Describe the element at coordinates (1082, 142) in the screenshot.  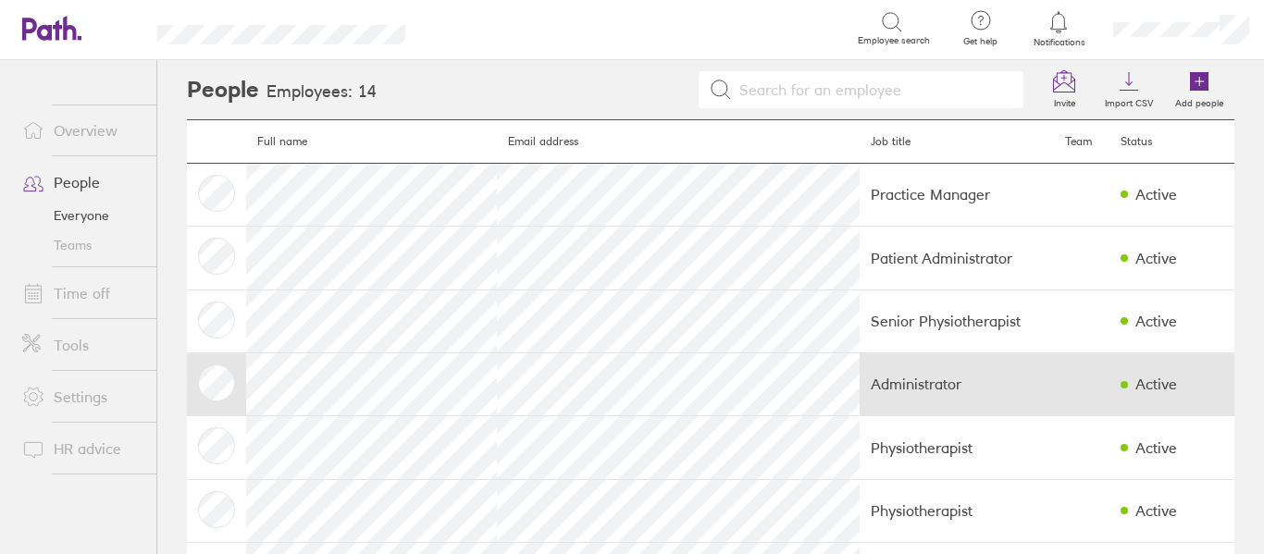
I see `th: Team` at that location.